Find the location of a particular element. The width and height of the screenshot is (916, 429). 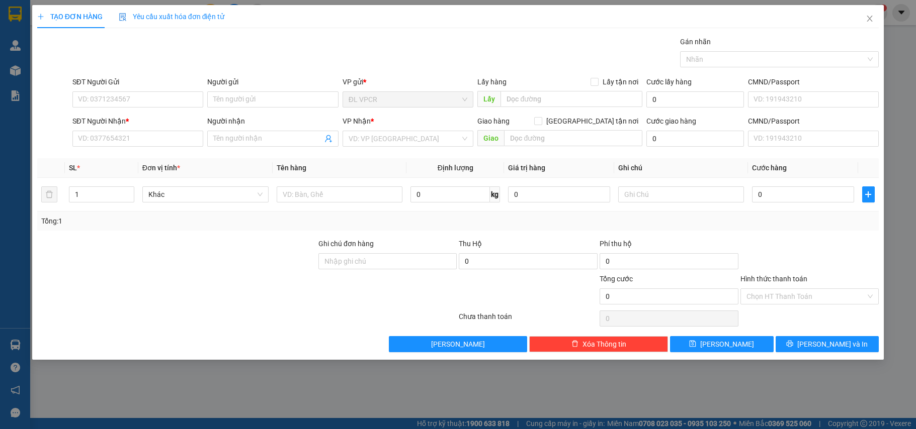

button: plus is located at coordinates (869, 195).